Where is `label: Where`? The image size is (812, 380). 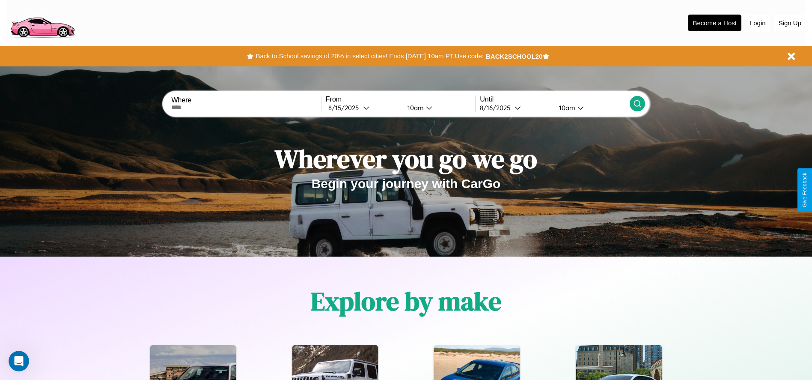
label: Where is located at coordinates (246, 100).